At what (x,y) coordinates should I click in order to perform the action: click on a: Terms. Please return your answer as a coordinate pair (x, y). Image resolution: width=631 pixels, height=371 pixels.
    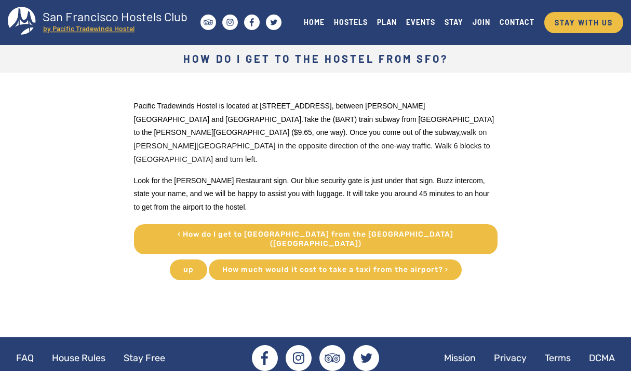
    Looking at the image, I should click on (558, 358).